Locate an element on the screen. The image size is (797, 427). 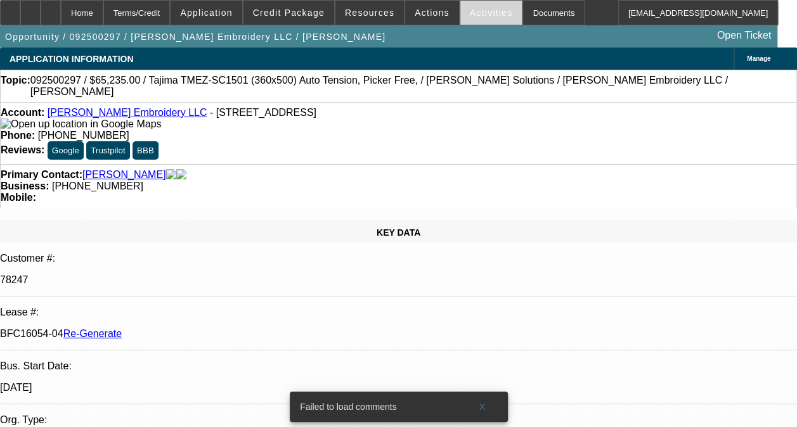
a: Open Ticket is located at coordinates (743, 35).